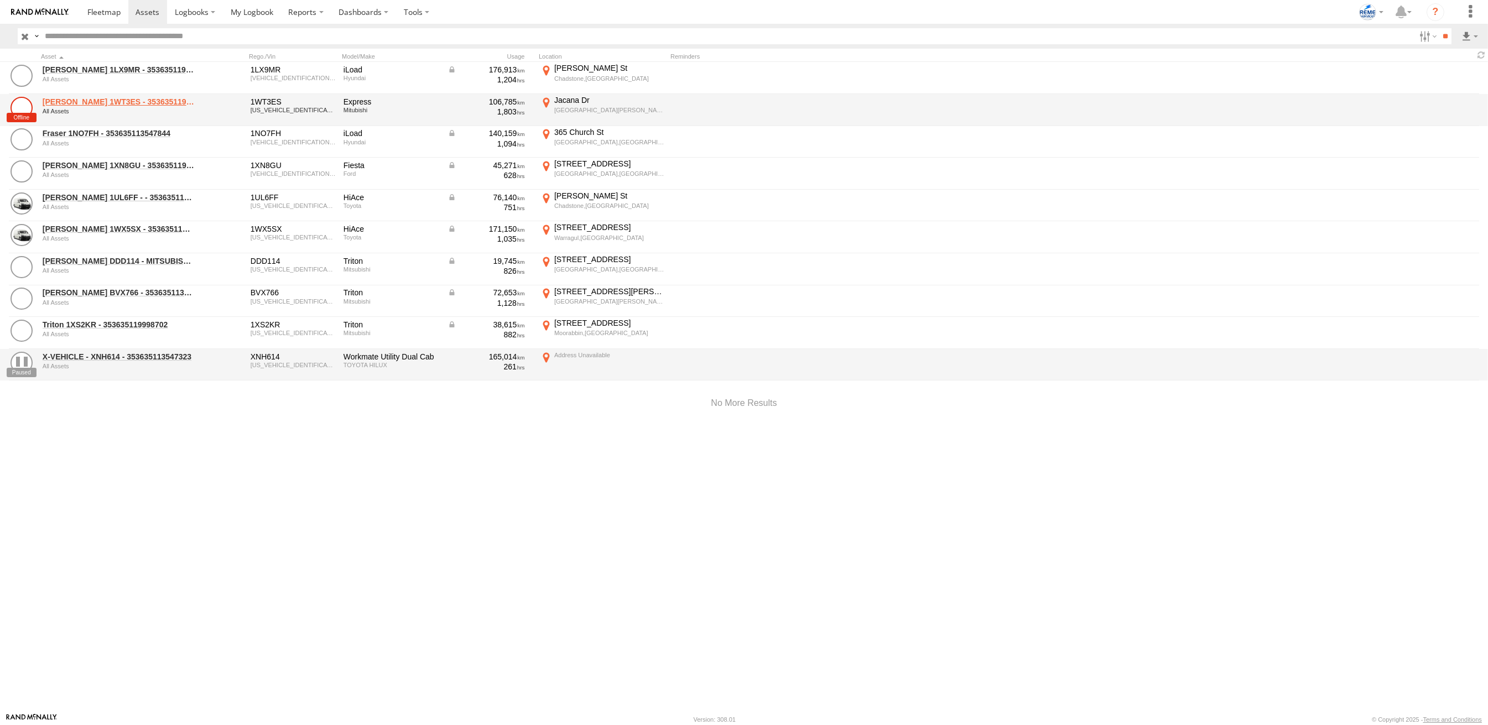 Image resolution: width=1488 pixels, height=725 pixels. What do you see at coordinates (293, 357) in the screenshot?
I see `div: XNH614` at bounding box center [293, 357].